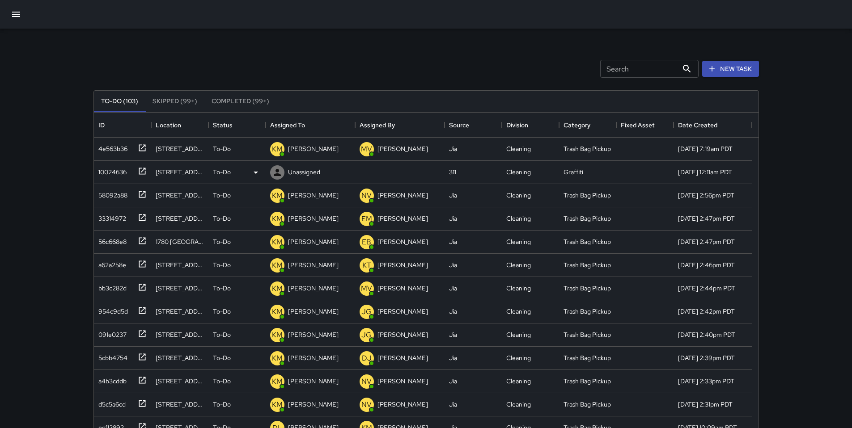  What do you see at coordinates (706, 219) in the screenshot?
I see `div: 8/19/2025, 2:47pm PDT` at bounding box center [706, 219].